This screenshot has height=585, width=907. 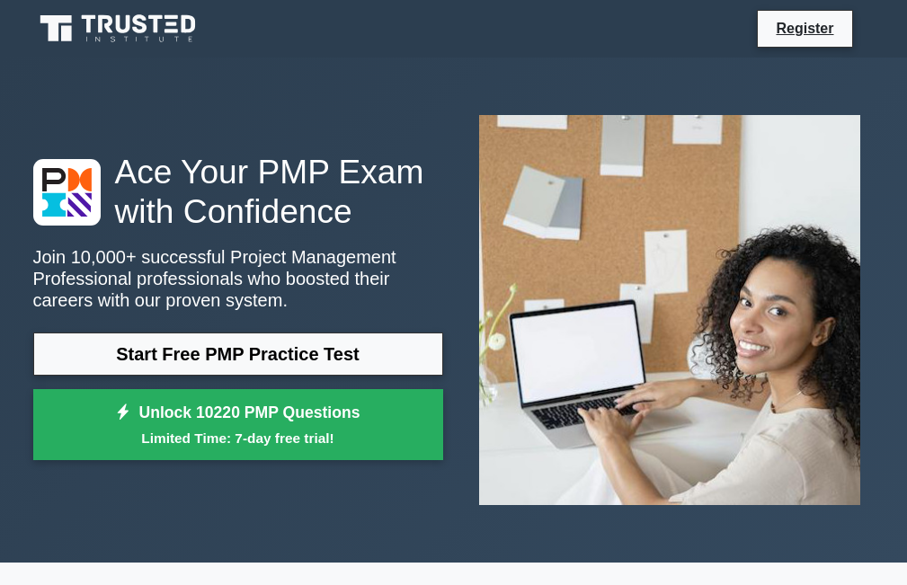 I want to click on a: Register, so click(x=805, y=28).